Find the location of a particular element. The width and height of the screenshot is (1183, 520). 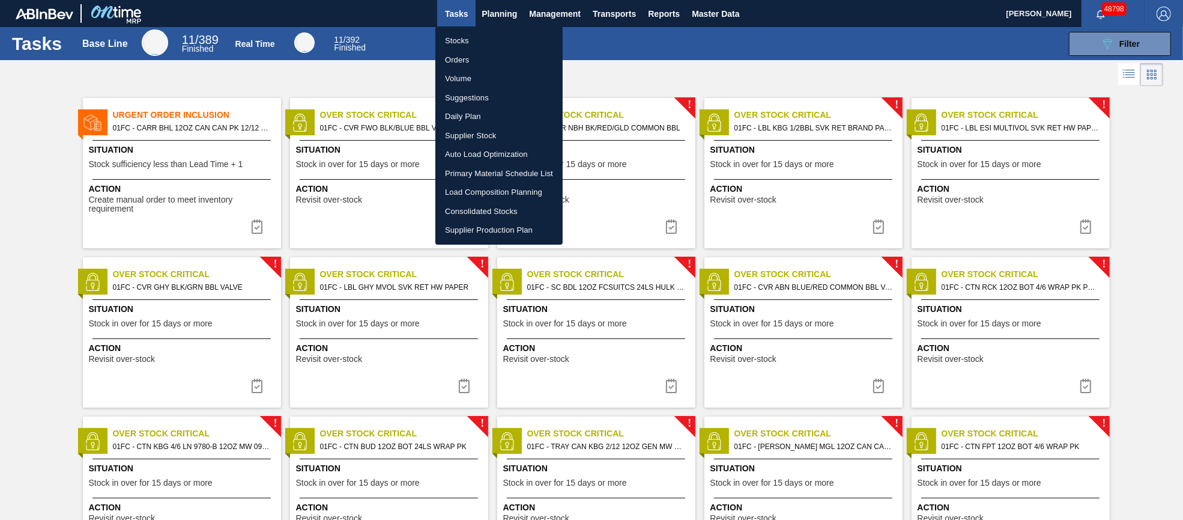

li: Volume is located at coordinates (499, 79).